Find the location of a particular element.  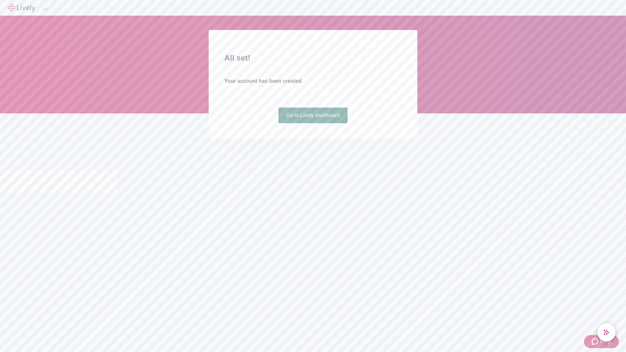

svg: Zendesk support icon is located at coordinates (596, 342).